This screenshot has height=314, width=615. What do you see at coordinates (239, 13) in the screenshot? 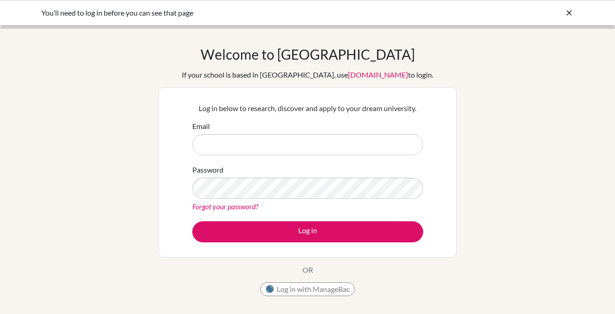
I see `div: You’ll need to log in before you can see that page` at bounding box center [239, 13].